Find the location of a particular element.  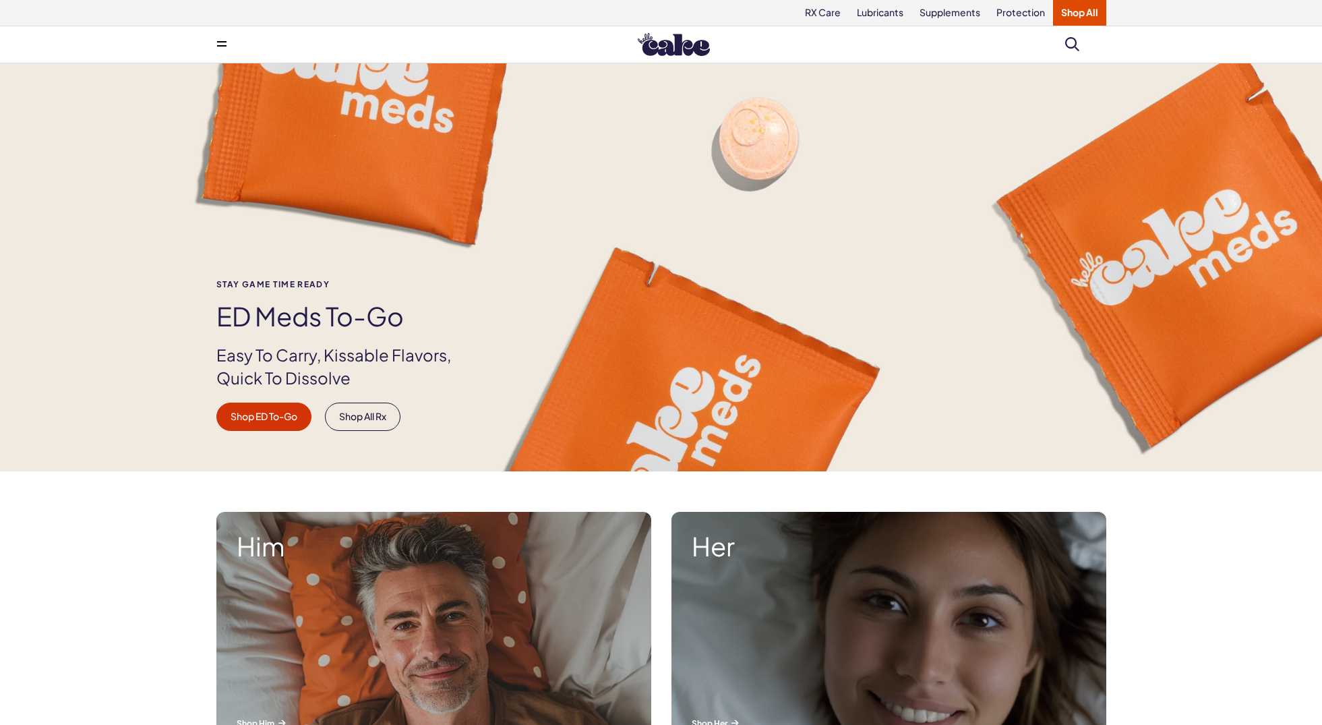

a: Shop All Rx is located at coordinates (363, 417).